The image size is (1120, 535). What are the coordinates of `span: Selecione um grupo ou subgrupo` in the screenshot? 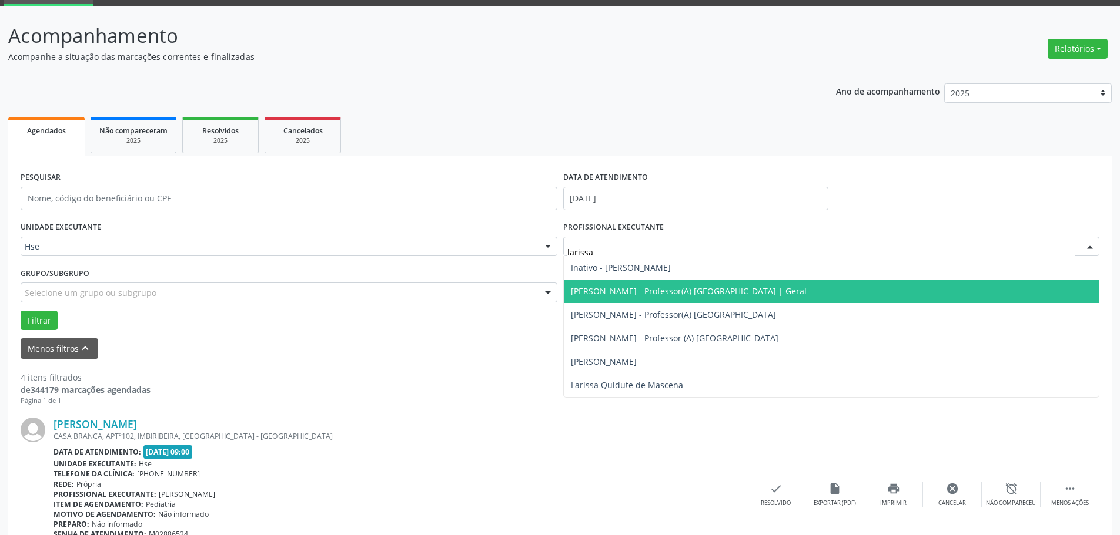 It's located at (91, 293).